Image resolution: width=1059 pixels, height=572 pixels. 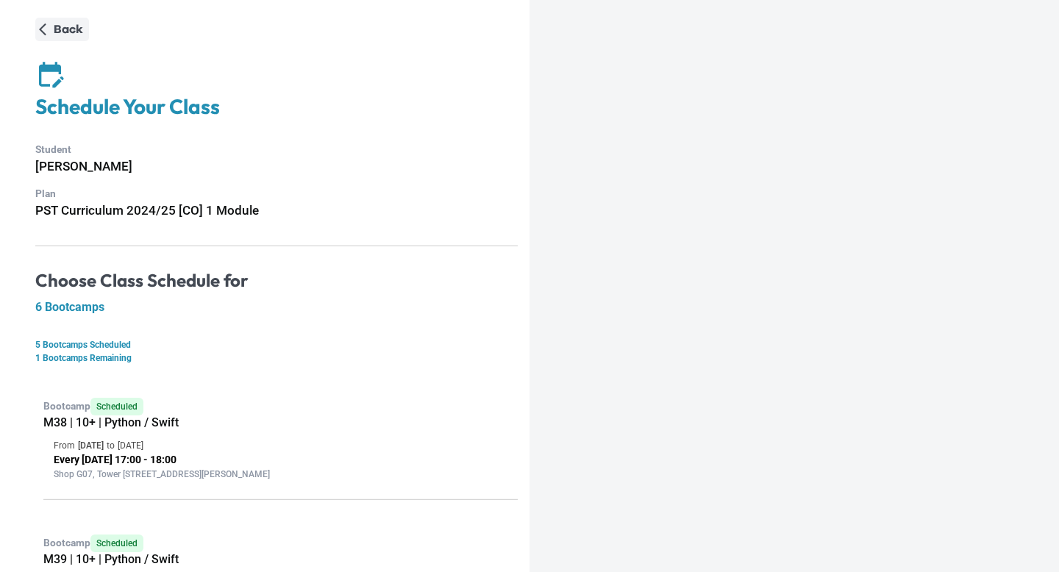 What do you see at coordinates (62, 29) in the screenshot?
I see `button: Back` at bounding box center [62, 29].